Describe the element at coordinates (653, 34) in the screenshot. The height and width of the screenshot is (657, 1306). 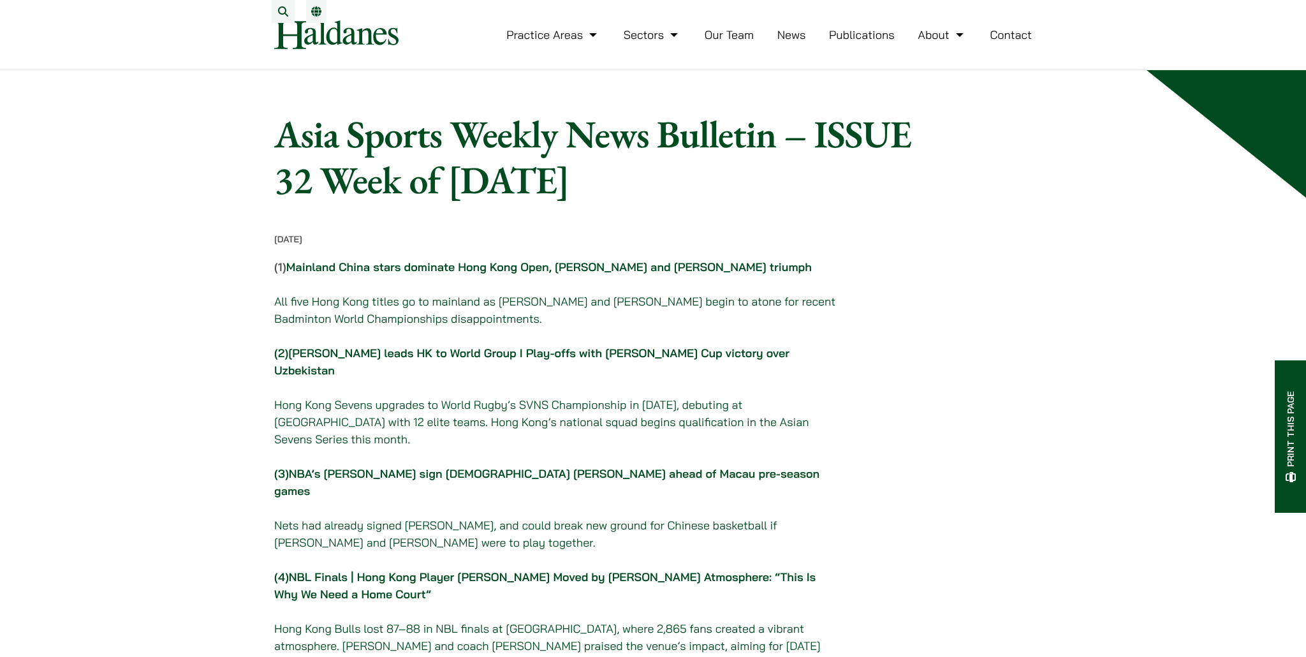
I see `a: Sectors` at that location.